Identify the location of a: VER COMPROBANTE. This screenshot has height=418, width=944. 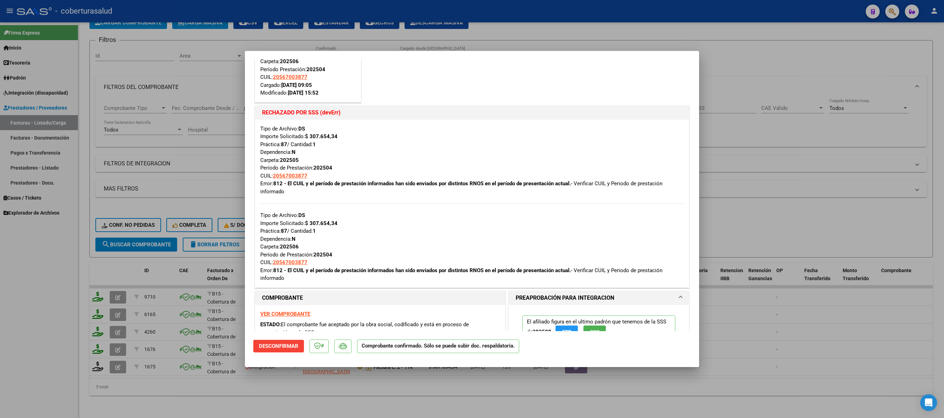
(285, 314).